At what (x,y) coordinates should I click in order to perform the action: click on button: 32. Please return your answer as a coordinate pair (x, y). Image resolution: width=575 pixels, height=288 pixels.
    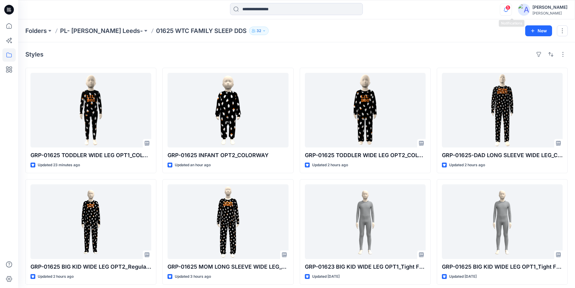
    Looking at the image, I should click on (259, 31).